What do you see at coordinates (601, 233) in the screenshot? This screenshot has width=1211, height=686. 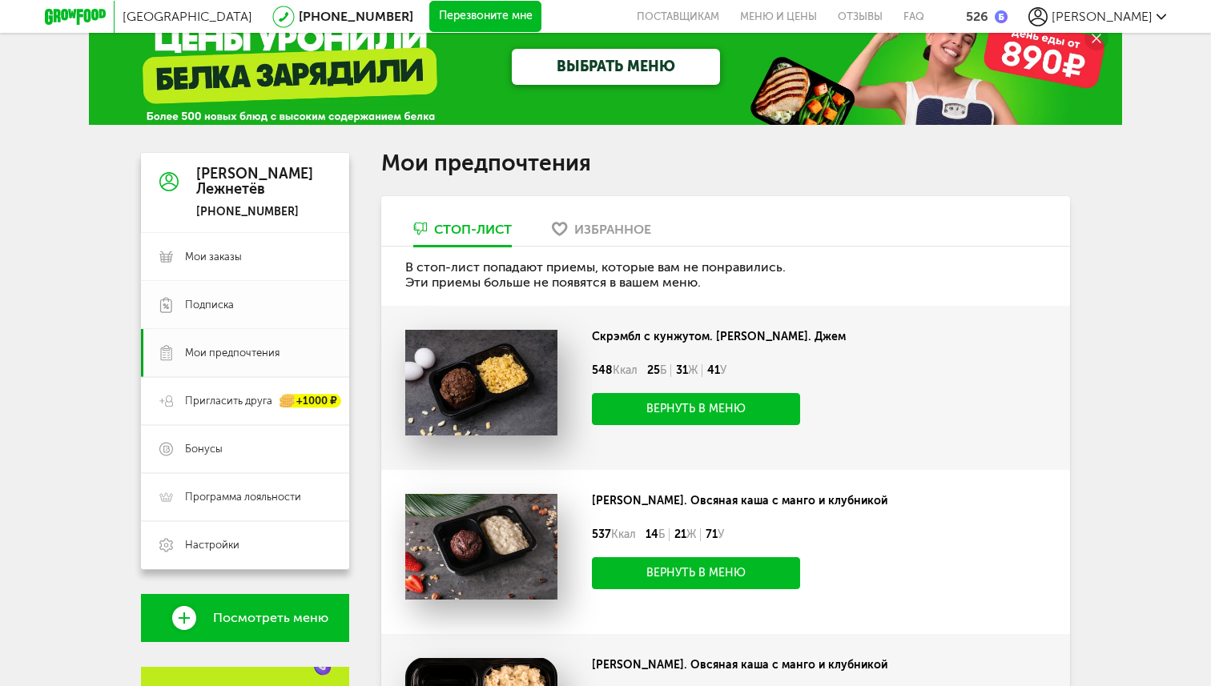 I see `a: Избранное` at bounding box center [601, 233].